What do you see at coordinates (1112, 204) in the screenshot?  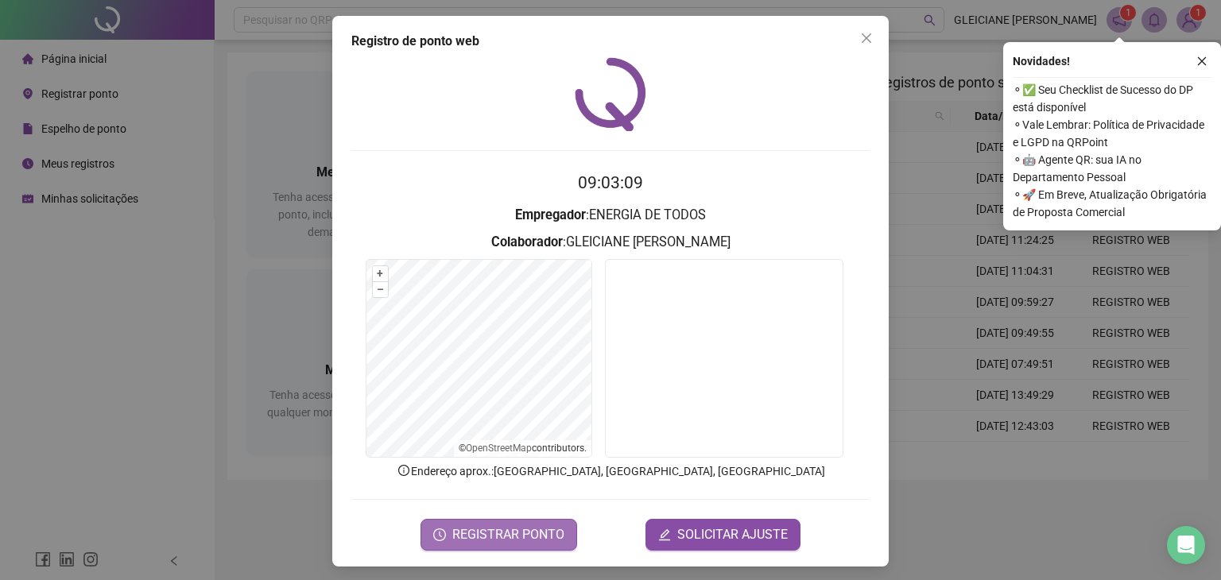 I see `span: ⚬ 🚀 Em Breve, Atualização Obrigatória de Proposta Comercial` at bounding box center [1112, 204].